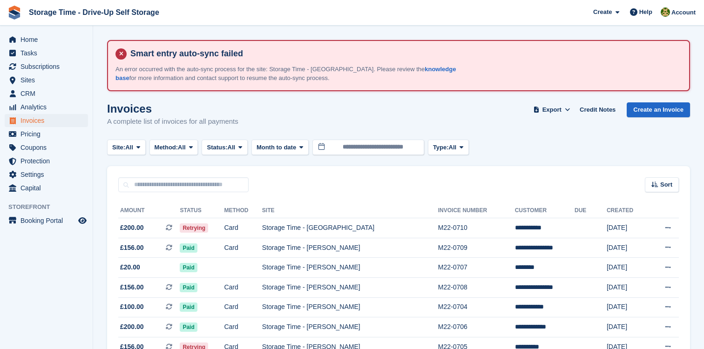 The width and height of the screenshot is (704, 349). What do you see at coordinates (119, 148) in the screenshot?
I see `span: Site:` at bounding box center [119, 148].